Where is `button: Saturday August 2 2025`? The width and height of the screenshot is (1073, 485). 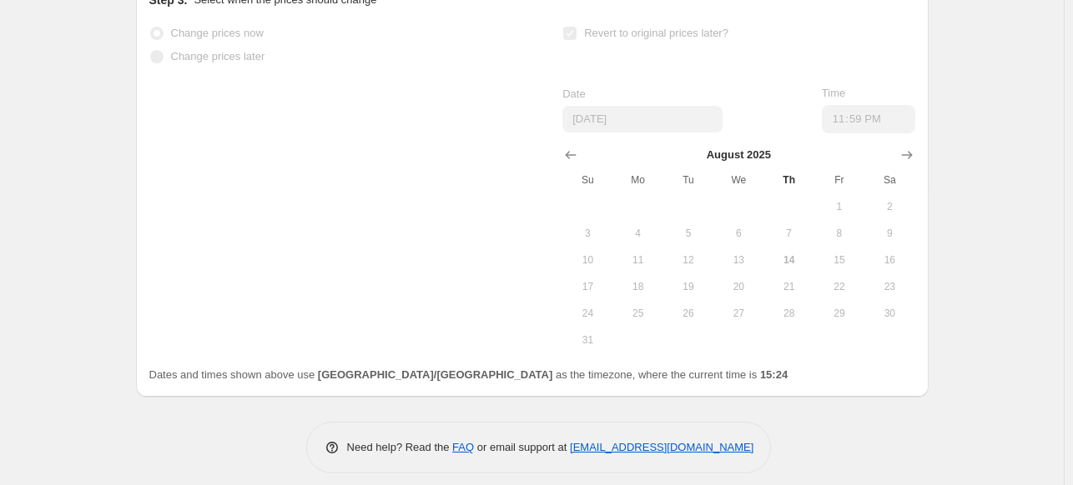
button: Saturday August 2 2025 is located at coordinates (889, 207).